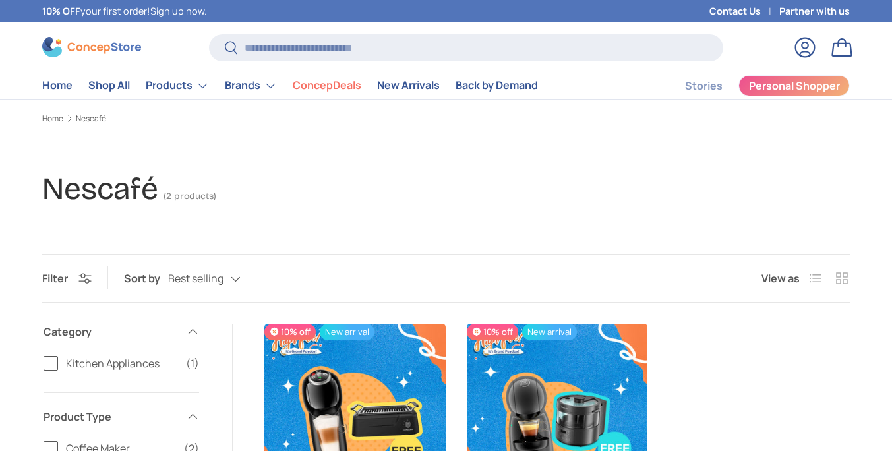 The image size is (892, 451). I want to click on span: (2 products), so click(190, 196).